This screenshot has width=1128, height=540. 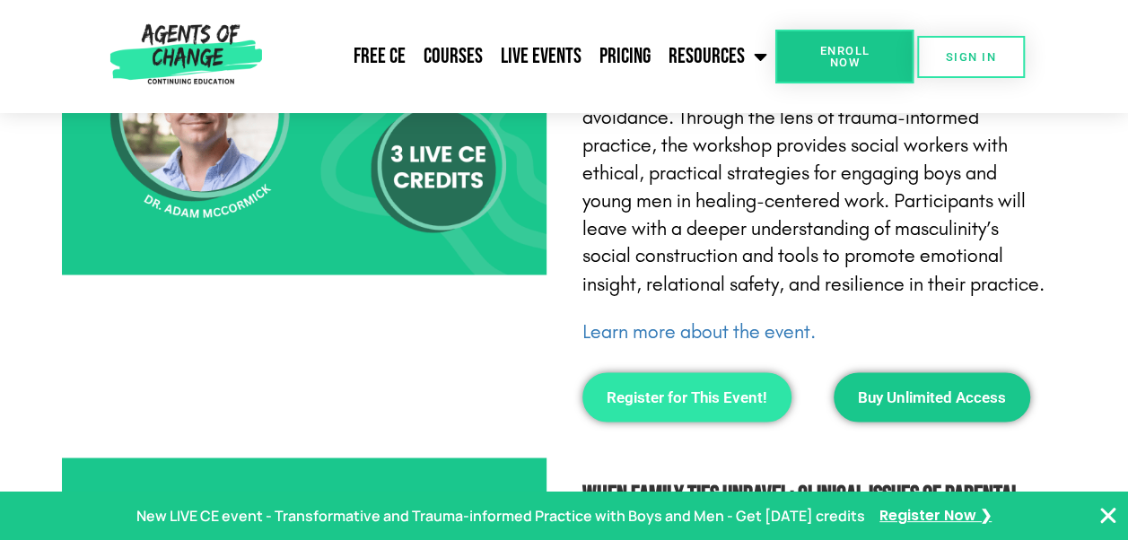 I want to click on a: Buy Unlimited Access, so click(x=932, y=397).